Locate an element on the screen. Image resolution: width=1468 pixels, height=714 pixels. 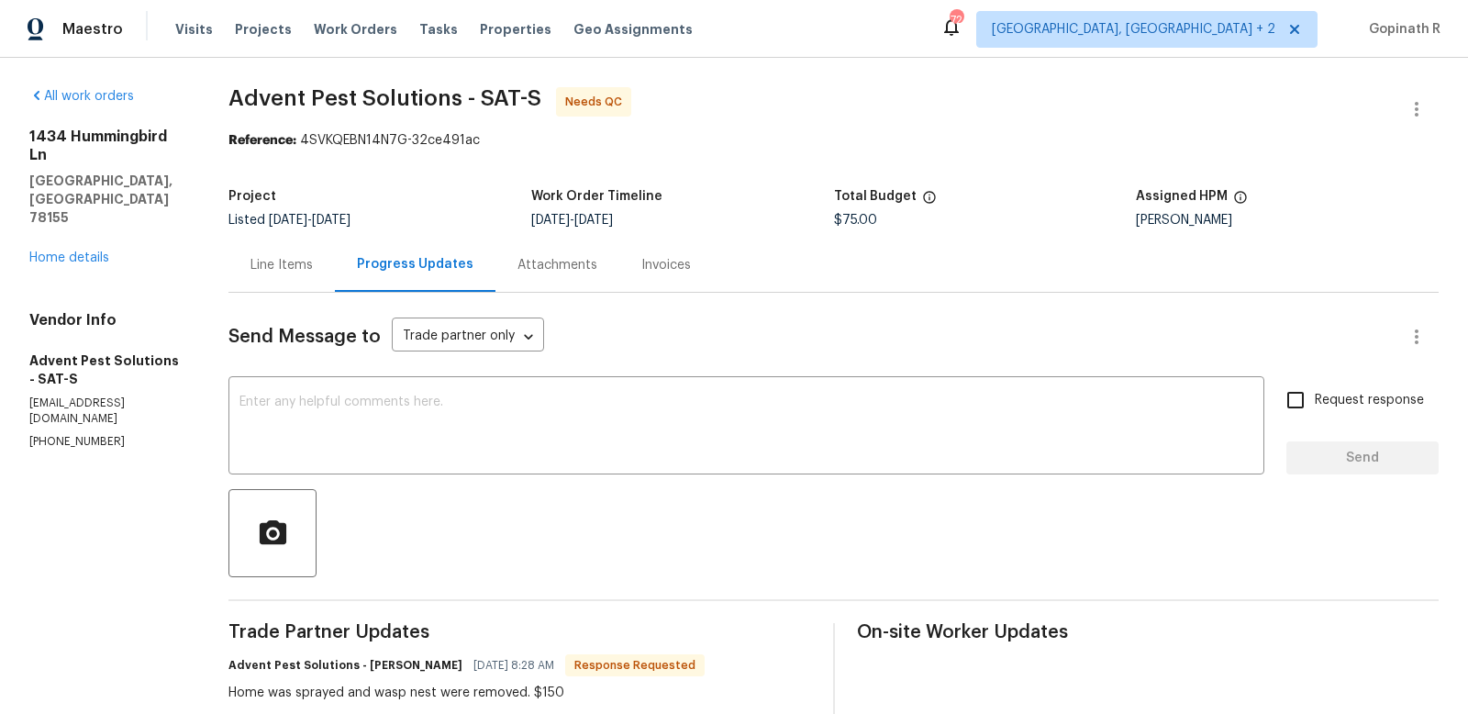
span: Listed is located at coordinates (289, 220).